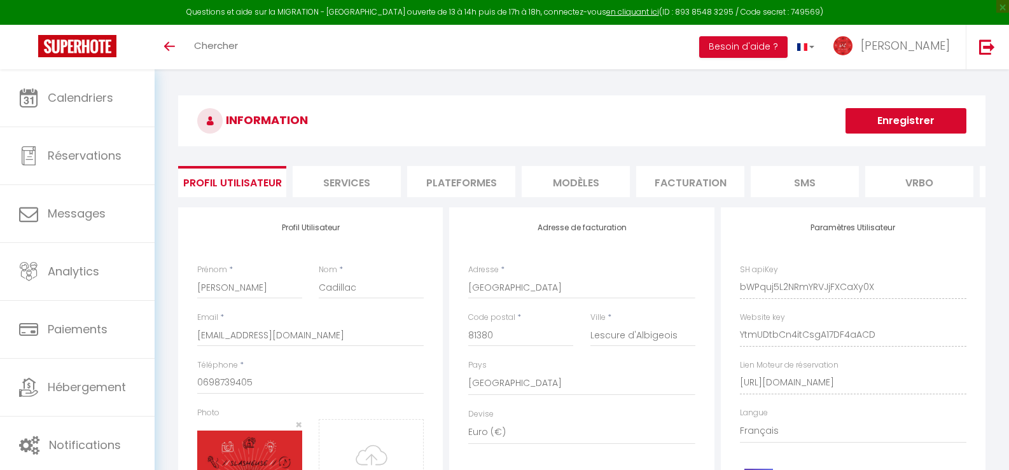 The image size is (1009, 470). What do you see at coordinates (906, 121) in the screenshot?
I see `button: Enregistrer` at bounding box center [906, 121].